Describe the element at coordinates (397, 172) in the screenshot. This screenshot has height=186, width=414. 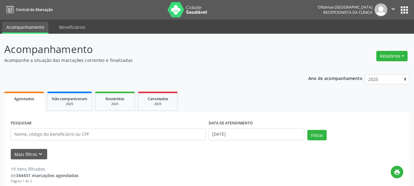
I see `button: print` at that location.